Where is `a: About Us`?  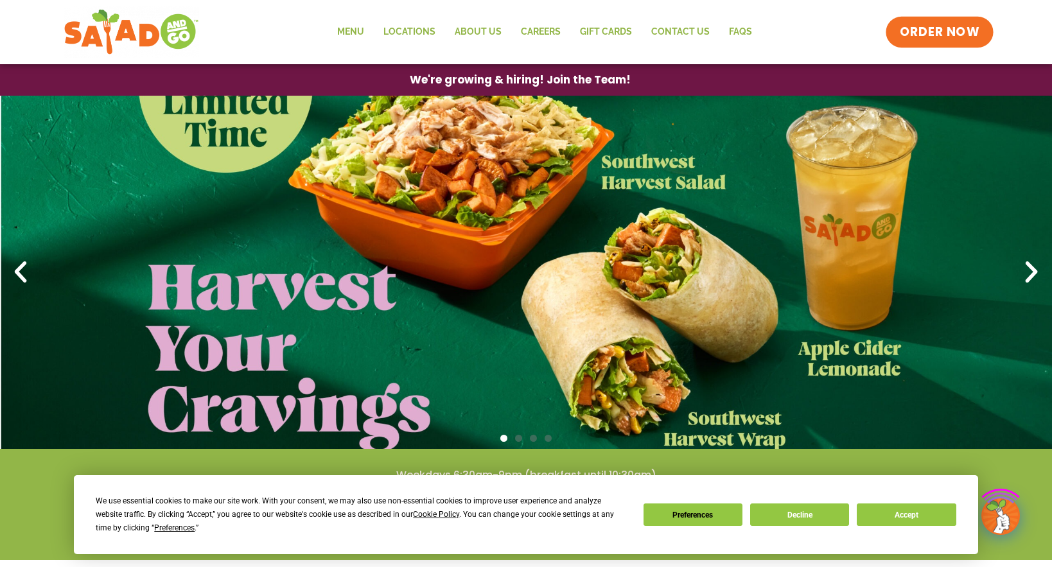
a: About Us is located at coordinates (478, 32).